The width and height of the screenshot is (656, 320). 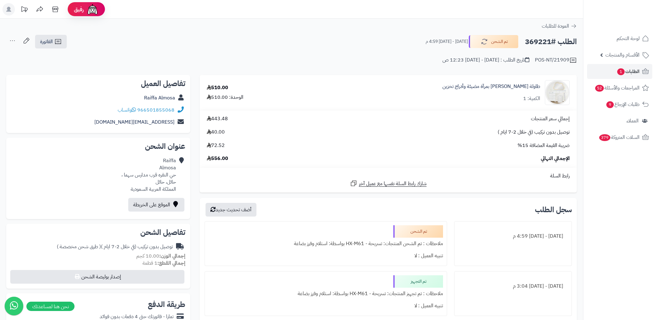 I want to click on span: توصيل بدون تركيب (في خلال 2-7 ايام ), so click(x=534, y=132).